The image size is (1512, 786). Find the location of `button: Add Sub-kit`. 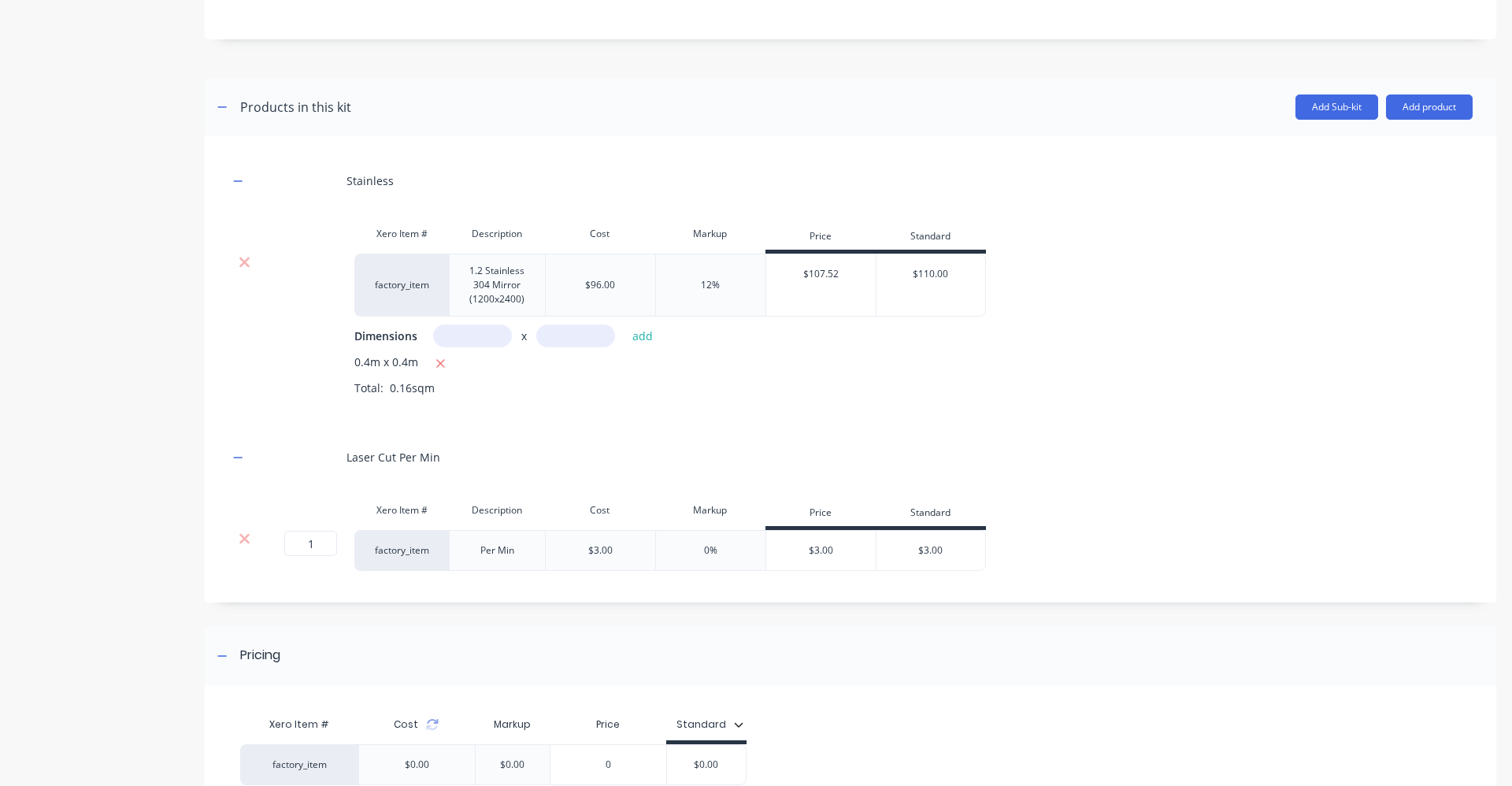

button: Add Sub-kit is located at coordinates (1337, 107).